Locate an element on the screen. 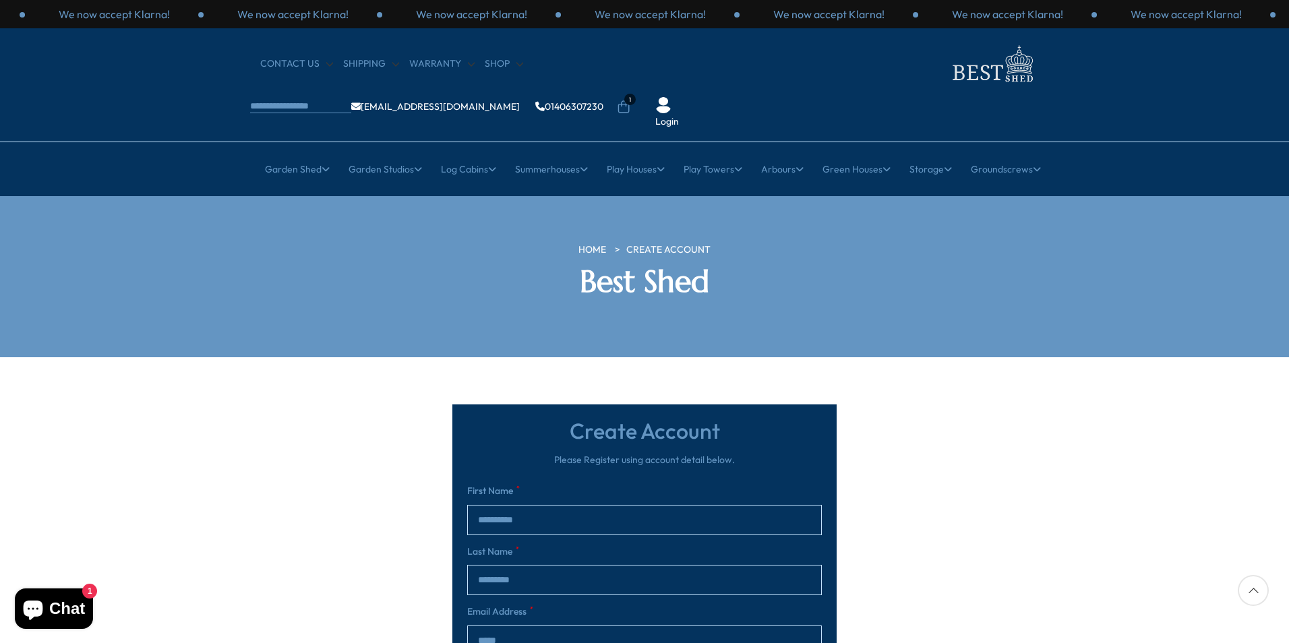 This screenshot has width=1289, height=643. img: logo is located at coordinates (992, 63).